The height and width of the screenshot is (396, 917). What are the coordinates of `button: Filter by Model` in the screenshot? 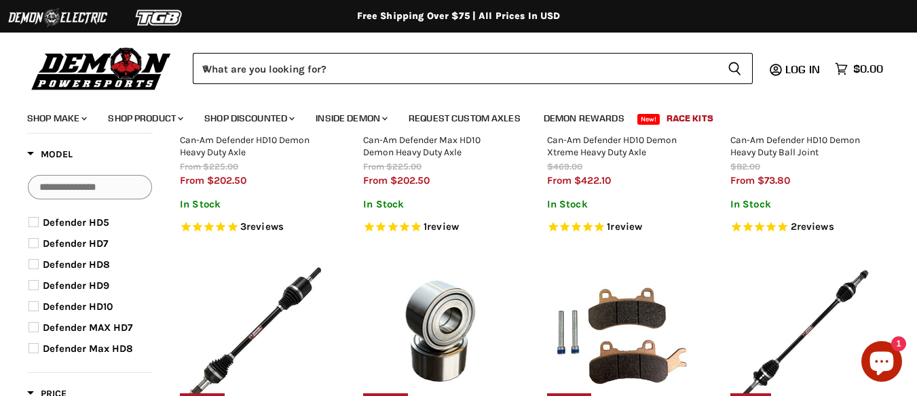 It's located at (50, 156).